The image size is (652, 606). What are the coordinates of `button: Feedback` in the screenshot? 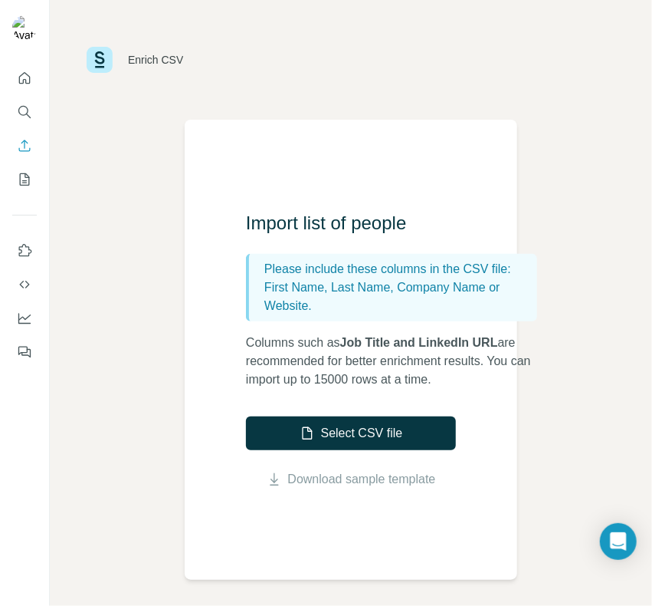 It's located at (25, 352).